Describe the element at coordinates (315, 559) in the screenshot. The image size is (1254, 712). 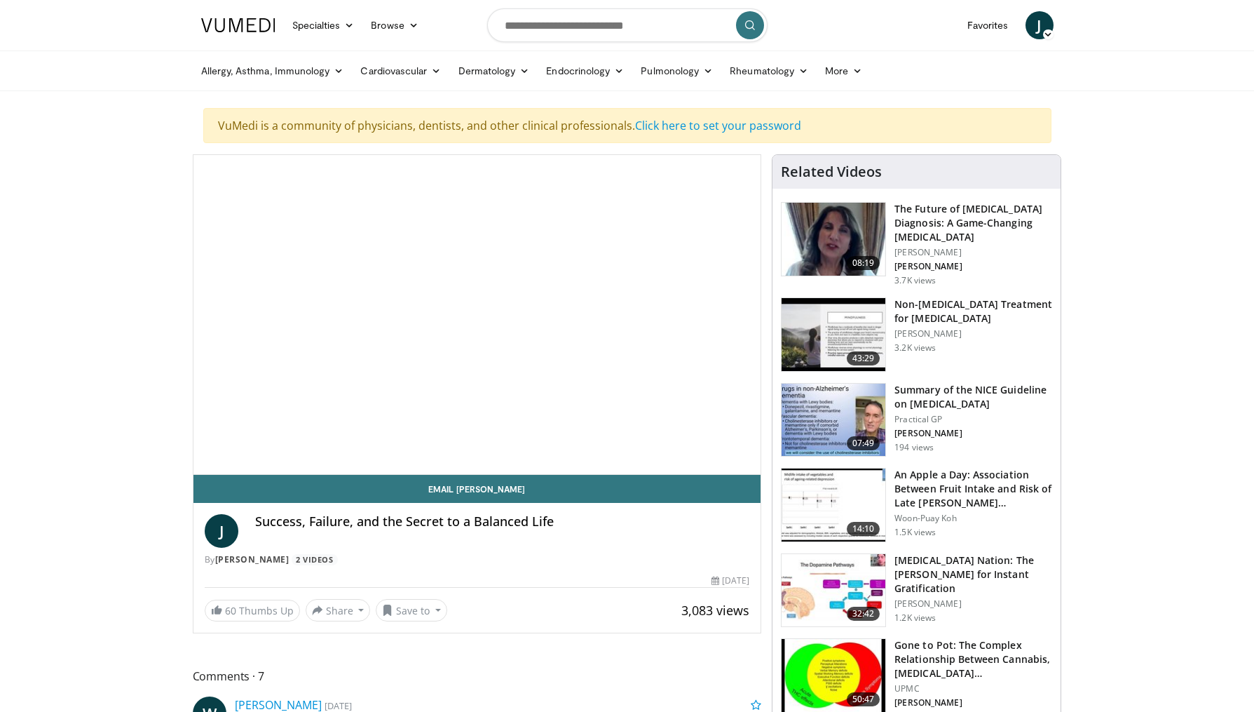
I see `a: 2 Videos` at that location.